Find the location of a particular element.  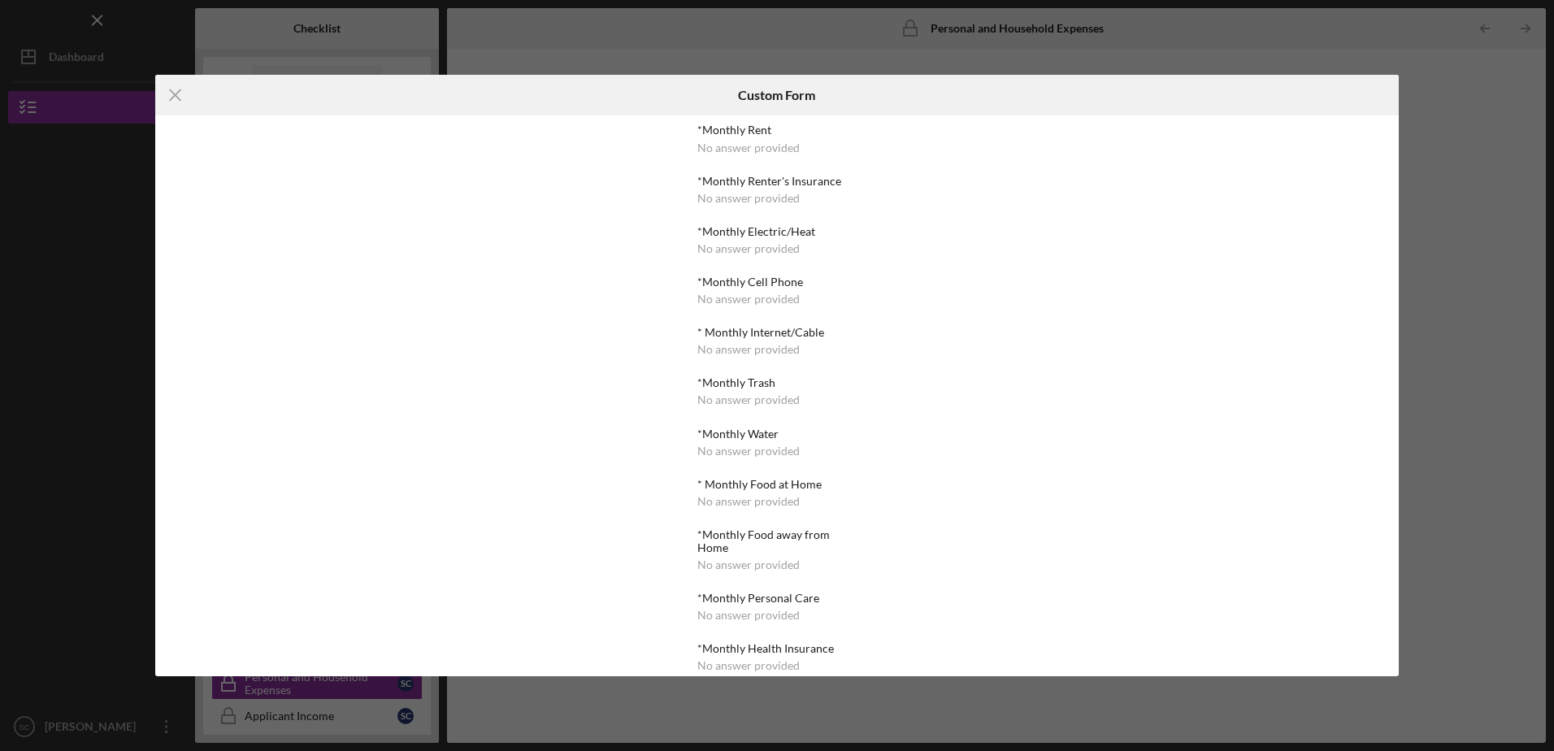

h6: Custom Form is located at coordinates (776, 95).